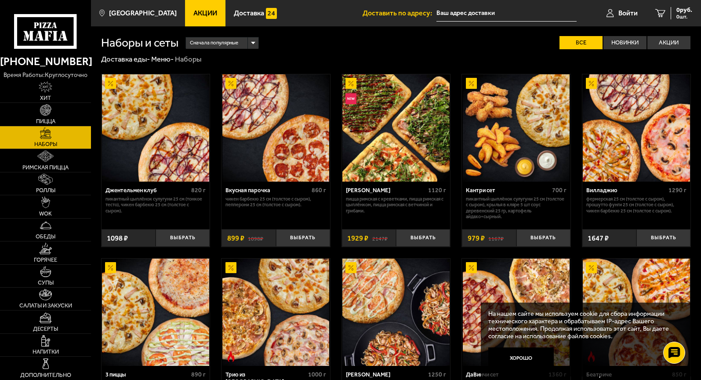 This screenshot has height=380, width=701. What do you see at coordinates (516, 127) in the screenshot?
I see `img: Кантри сет` at bounding box center [516, 127].